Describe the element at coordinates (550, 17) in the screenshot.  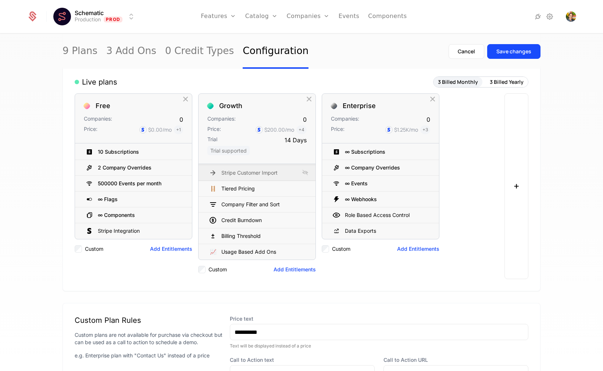
I see `a: Settings` at that location.